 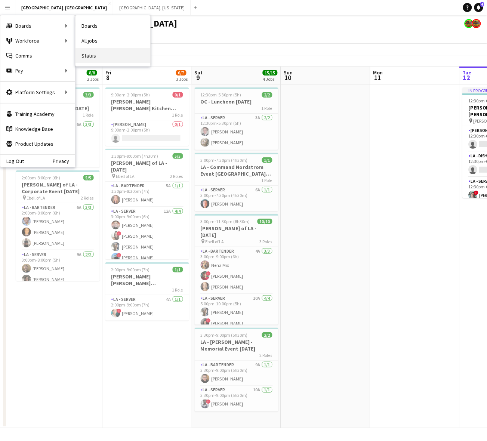 What do you see at coordinates (130, 269) in the screenshot?
I see `span: 2:00pm-9:00pm (7h)` at bounding box center [130, 269].